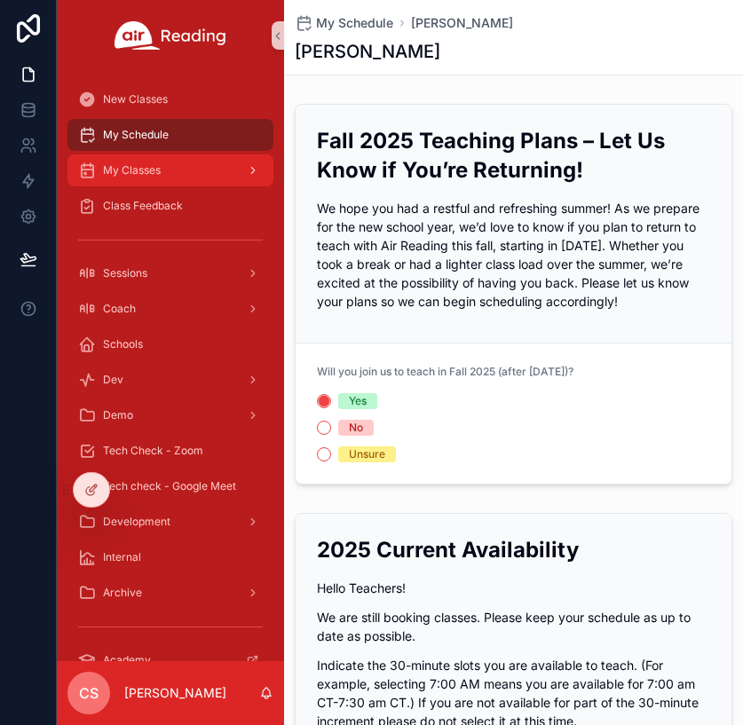  What do you see at coordinates (131, 170) in the screenshot?
I see `span: My Classes` at bounding box center [131, 170].